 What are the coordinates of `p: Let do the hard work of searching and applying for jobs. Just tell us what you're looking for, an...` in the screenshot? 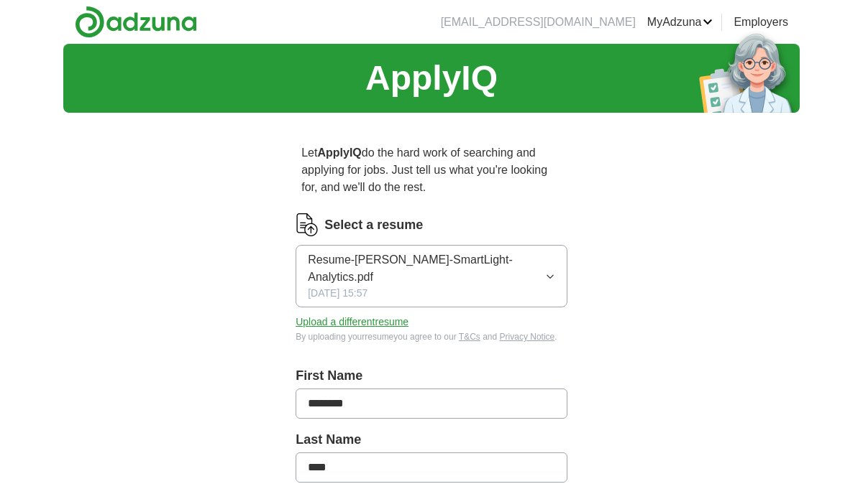 It's located at (431, 170).